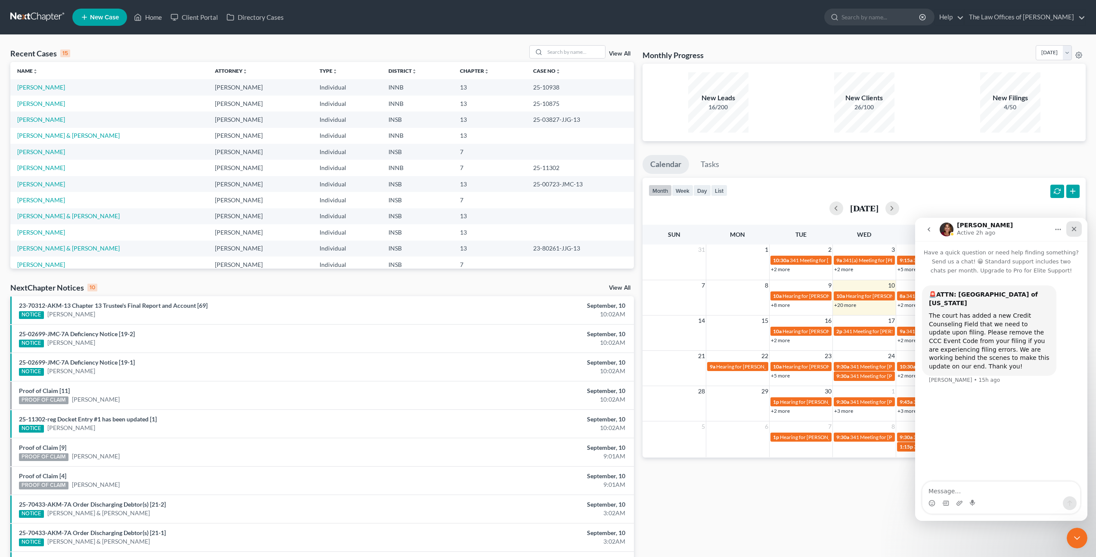 The image size is (1096, 557). What do you see at coordinates (881, 17) in the screenshot?
I see `input: Search by name...` at bounding box center [881, 17].